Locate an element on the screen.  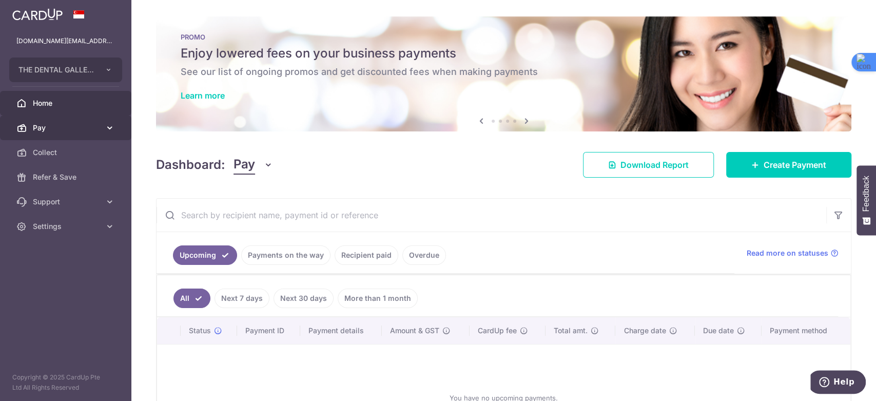
a: Create Payment is located at coordinates (789, 165).